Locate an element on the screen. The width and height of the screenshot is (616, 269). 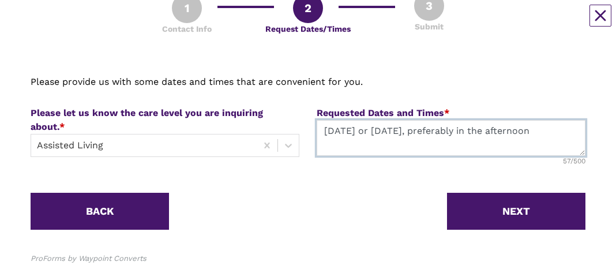
div: Submit is located at coordinates (429, 27).